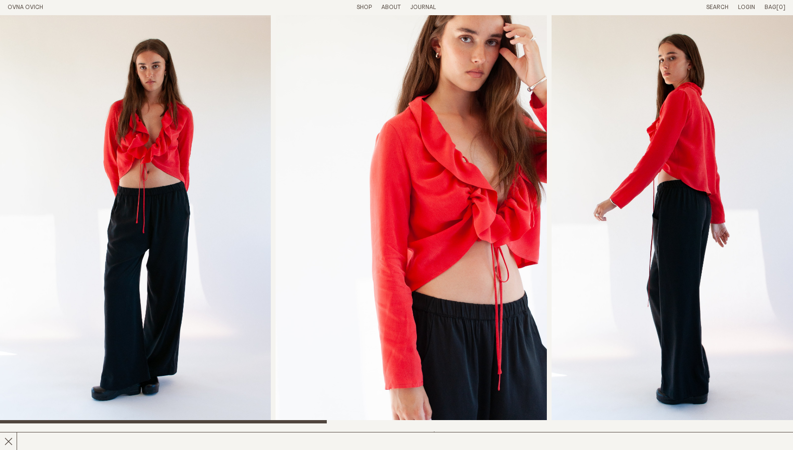  Describe the element at coordinates (770, 7) in the screenshot. I see `span: Bag` at that location.